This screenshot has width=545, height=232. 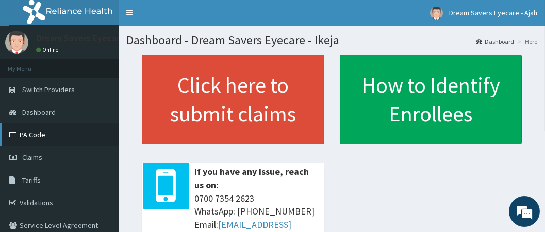 I want to click on div: Minimize live chat window, so click(x=181, y=18).